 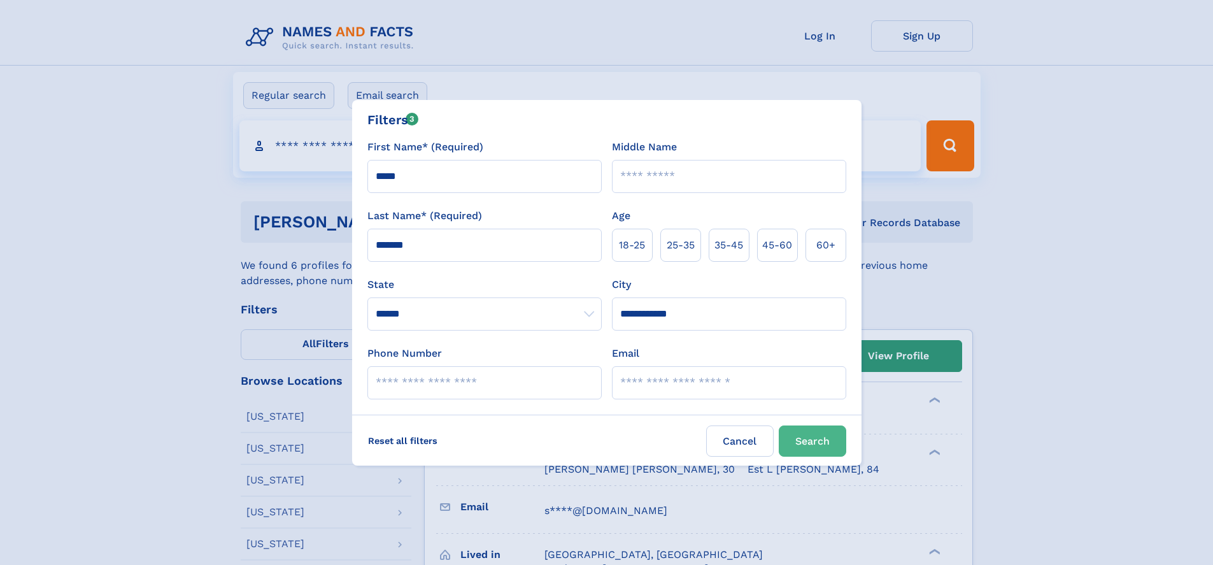 I want to click on label: Middle Name, so click(x=644, y=147).